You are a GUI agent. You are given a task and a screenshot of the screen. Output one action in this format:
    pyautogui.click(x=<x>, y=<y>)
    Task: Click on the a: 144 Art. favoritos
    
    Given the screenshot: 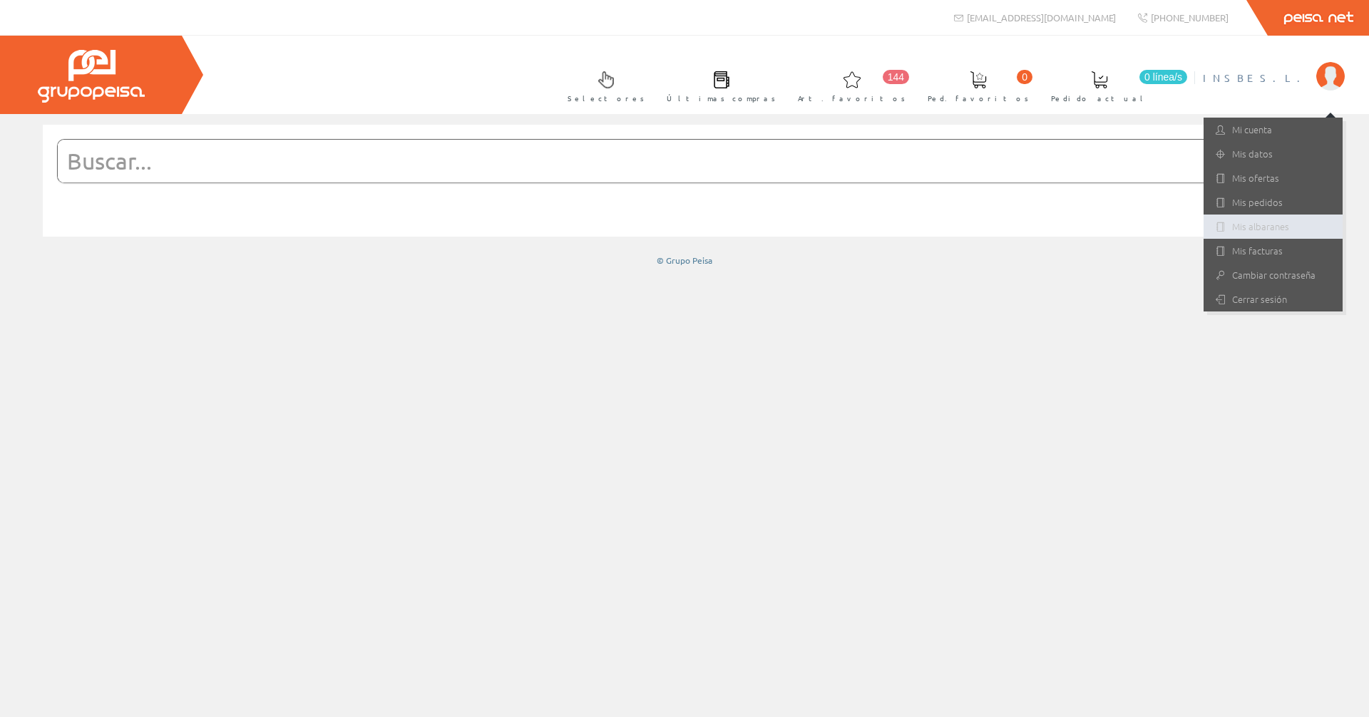 What is the action you would take?
    pyautogui.click(x=848, y=85)
    